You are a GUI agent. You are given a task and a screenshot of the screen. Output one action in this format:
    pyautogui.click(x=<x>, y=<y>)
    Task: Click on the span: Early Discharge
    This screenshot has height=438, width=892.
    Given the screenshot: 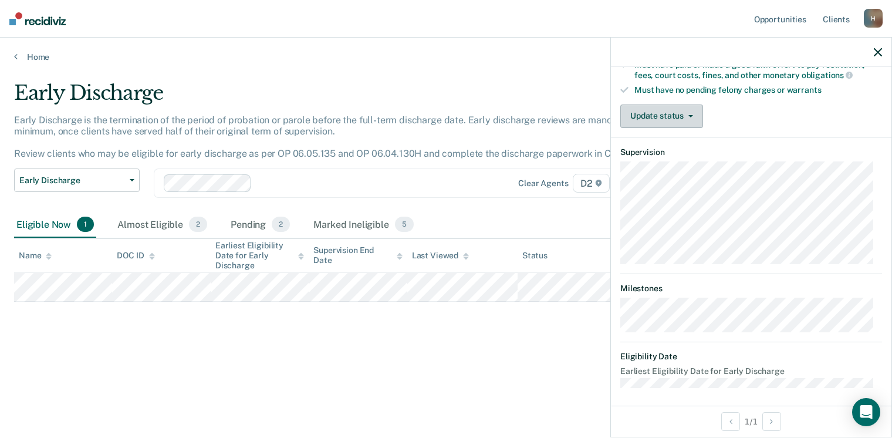 What is the action you would take?
    pyautogui.click(x=72, y=180)
    